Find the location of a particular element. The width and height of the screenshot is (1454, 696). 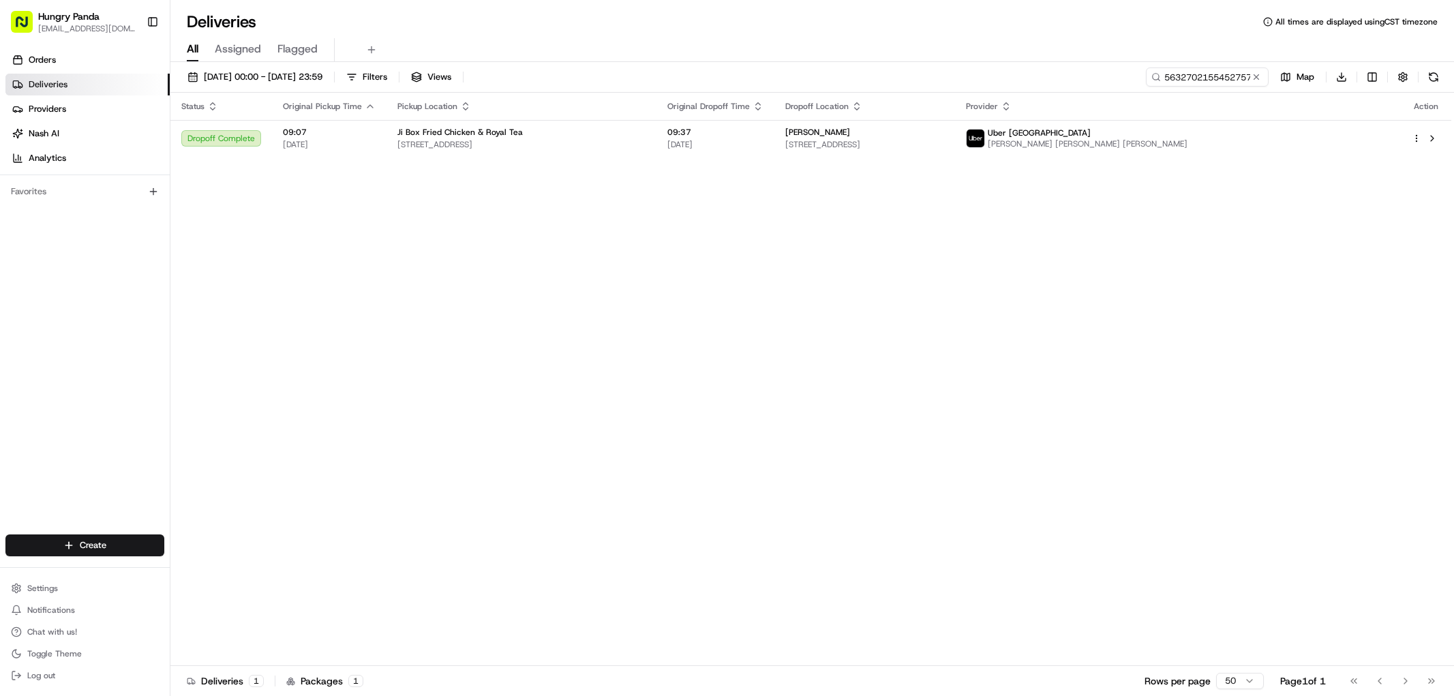

span: Deliveries is located at coordinates (48, 85).